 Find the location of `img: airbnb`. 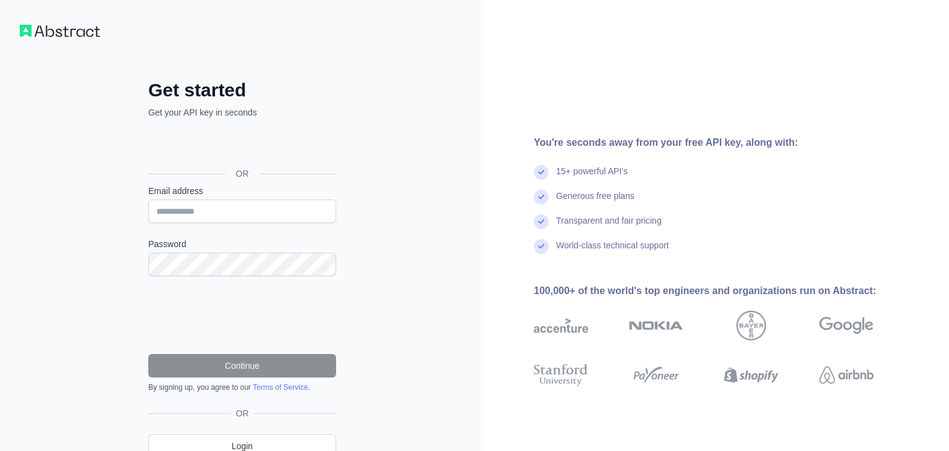

img: airbnb is located at coordinates (846, 375).